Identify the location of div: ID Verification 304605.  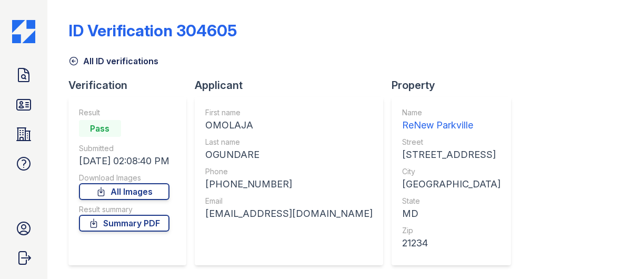
(153, 31).